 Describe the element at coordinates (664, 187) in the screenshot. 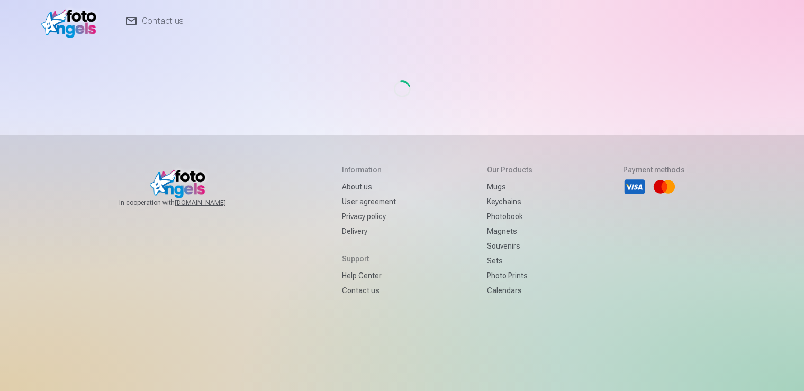

I see `li: Mastercard` at that location.